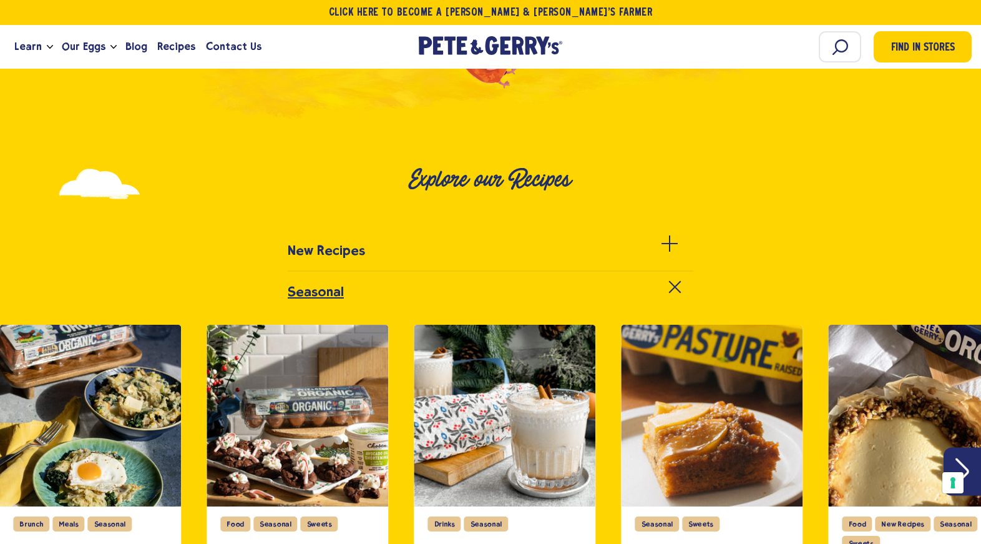 This screenshot has height=544, width=981. I want to click on a: Find in Stores, so click(923, 47).